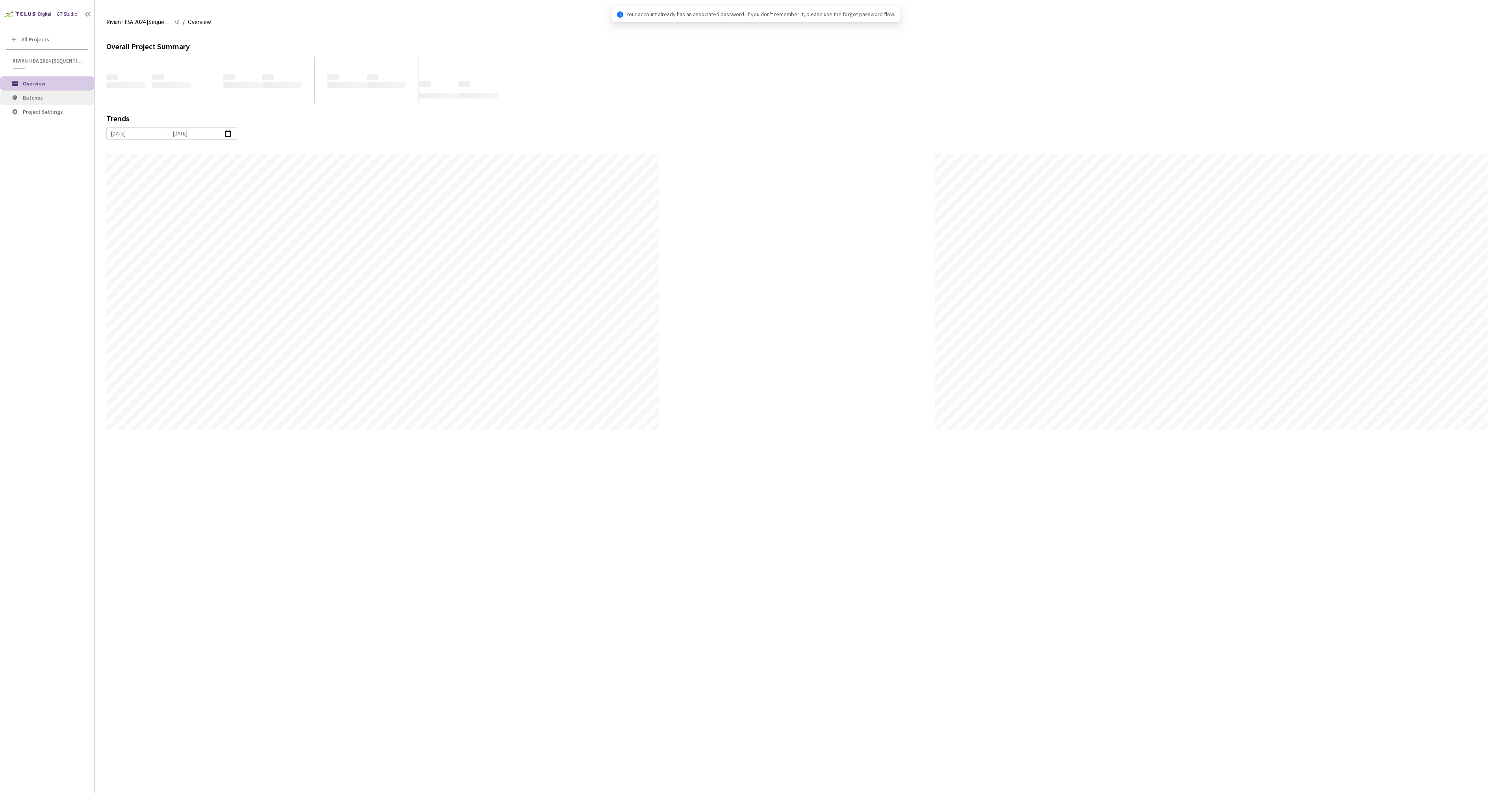 The image size is (1512, 793). I want to click on div: Trends, so click(798, 121).